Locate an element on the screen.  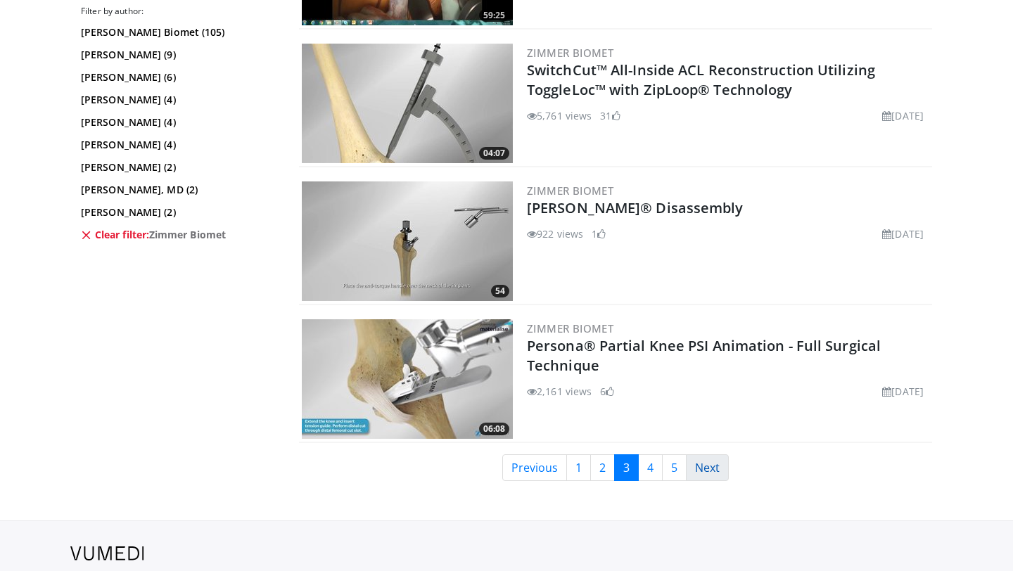
span: 06:08 is located at coordinates (494, 429).